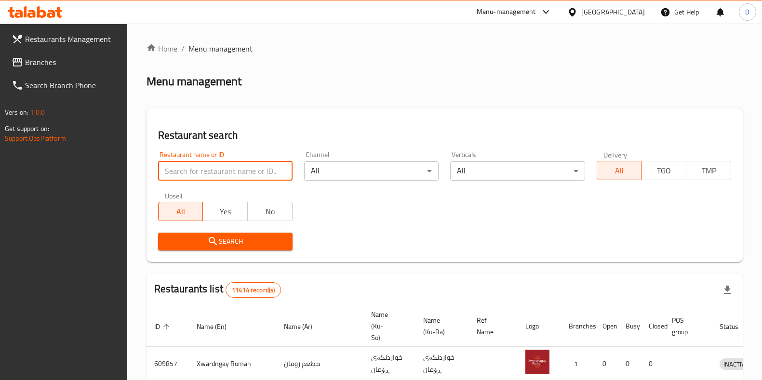 This screenshot has width=762, height=380. What do you see at coordinates (66, 85) in the screenshot?
I see `a: Search Branch Phone` at bounding box center [66, 85].